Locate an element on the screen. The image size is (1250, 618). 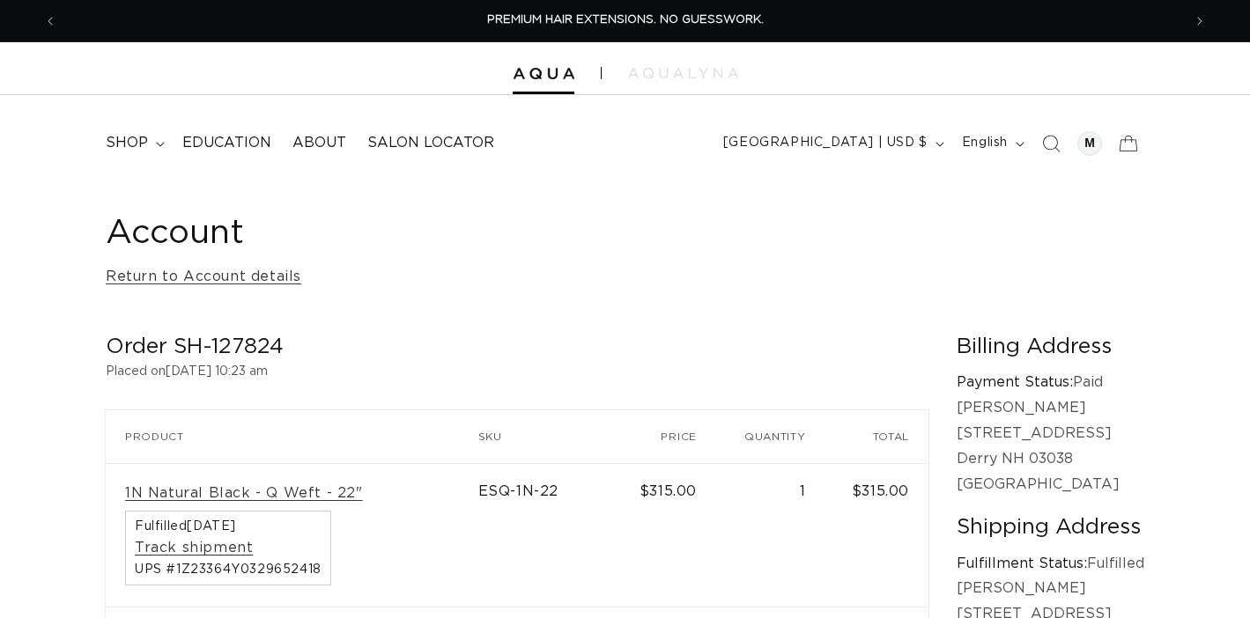
span: About is located at coordinates (319, 143).